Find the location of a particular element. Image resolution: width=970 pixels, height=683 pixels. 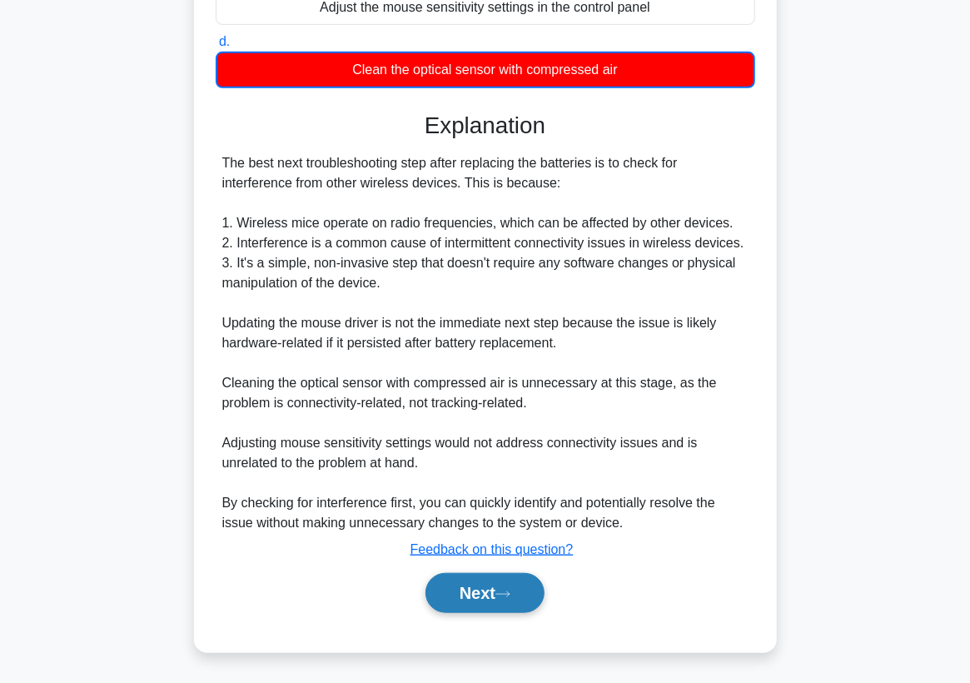

u: Feedback on this question? is located at coordinates (492, 549).